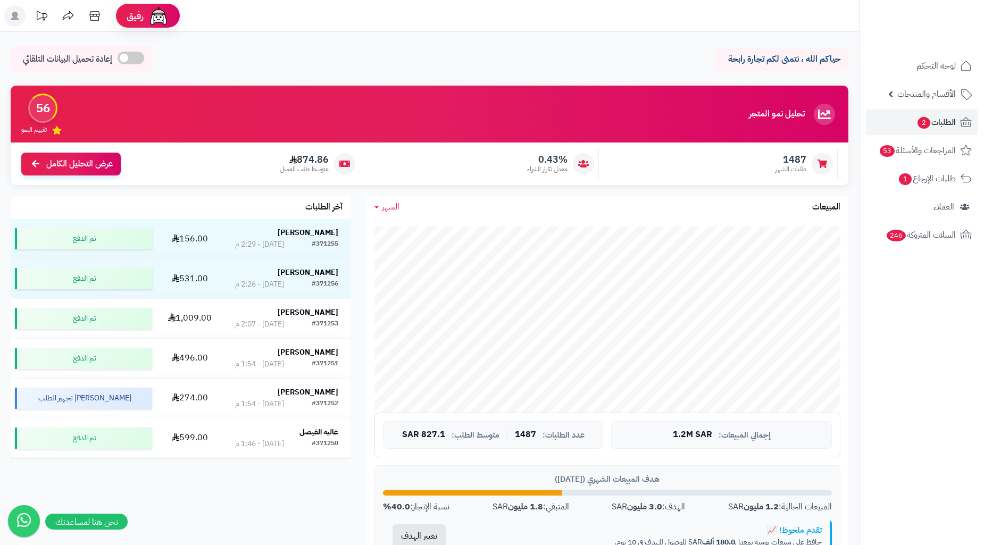  Describe the element at coordinates (645, 507) in the screenshot. I see `strong: 3.0 مليون` at that location.